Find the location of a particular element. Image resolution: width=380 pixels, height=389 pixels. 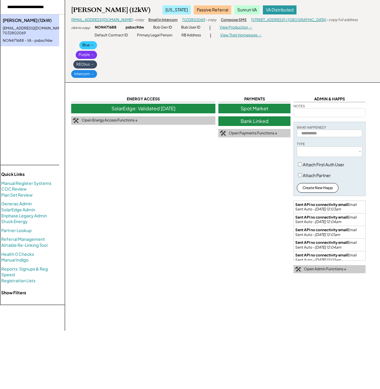

div: View Their Homepage → is located at coordinates (241, 35).